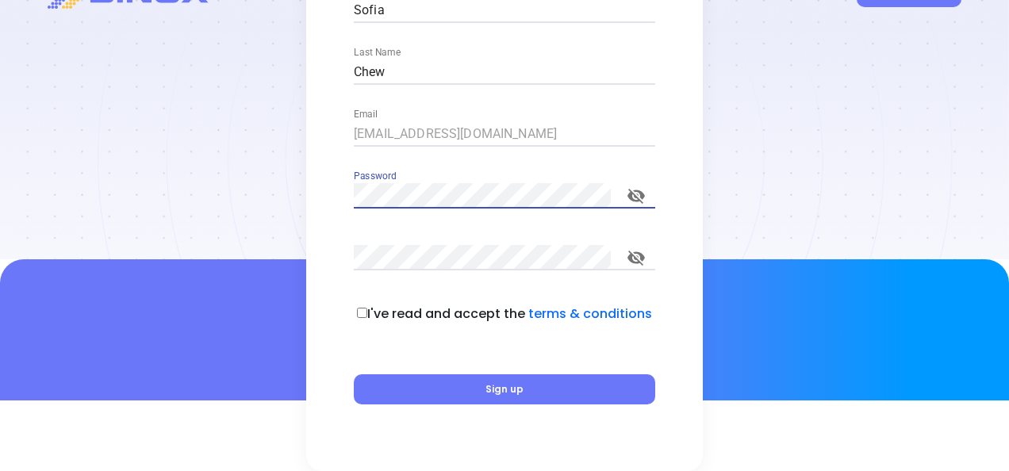  Describe the element at coordinates (509, 314) in the screenshot. I see `p: I've read and accept the` at that location.